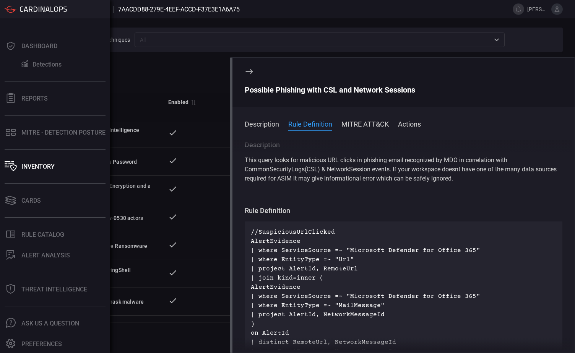  Describe the element at coordinates (64, 132) in the screenshot. I see `div: MITRE - Detection Posture` at that location.